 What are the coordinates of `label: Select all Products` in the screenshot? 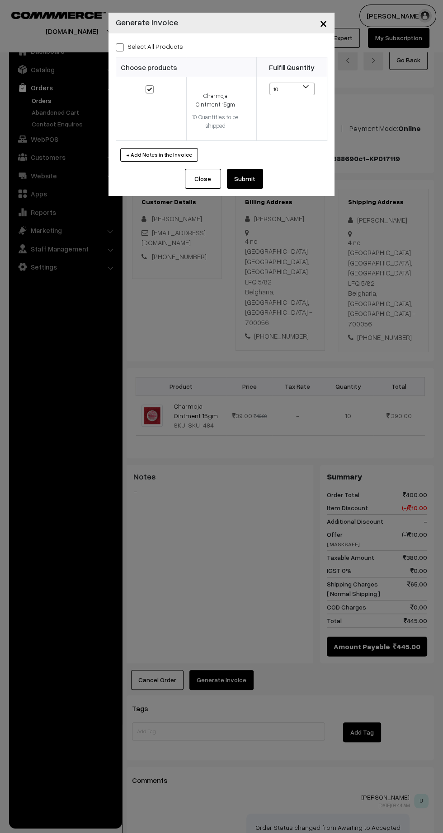 It's located at (149, 46).